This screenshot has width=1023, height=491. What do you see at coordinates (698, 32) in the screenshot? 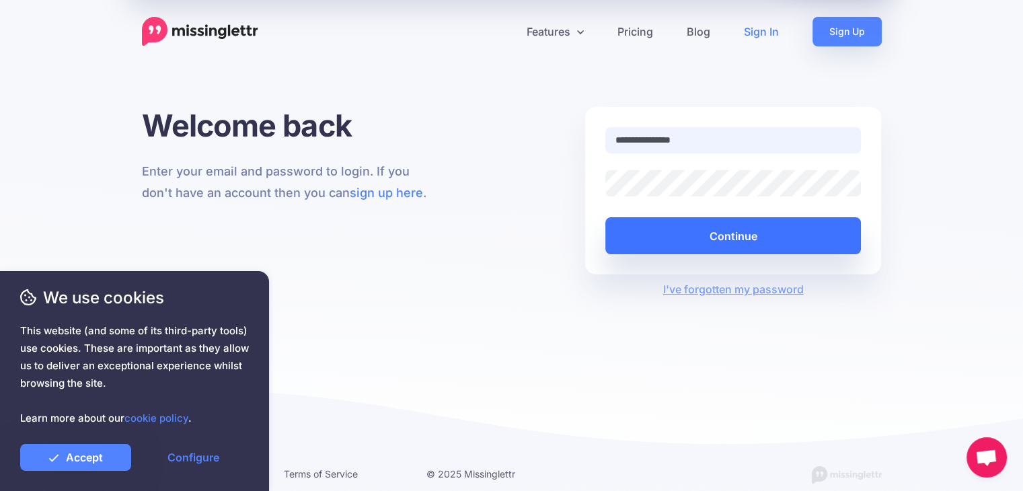
I see `a: Blog` at bounding box center [698, 32].